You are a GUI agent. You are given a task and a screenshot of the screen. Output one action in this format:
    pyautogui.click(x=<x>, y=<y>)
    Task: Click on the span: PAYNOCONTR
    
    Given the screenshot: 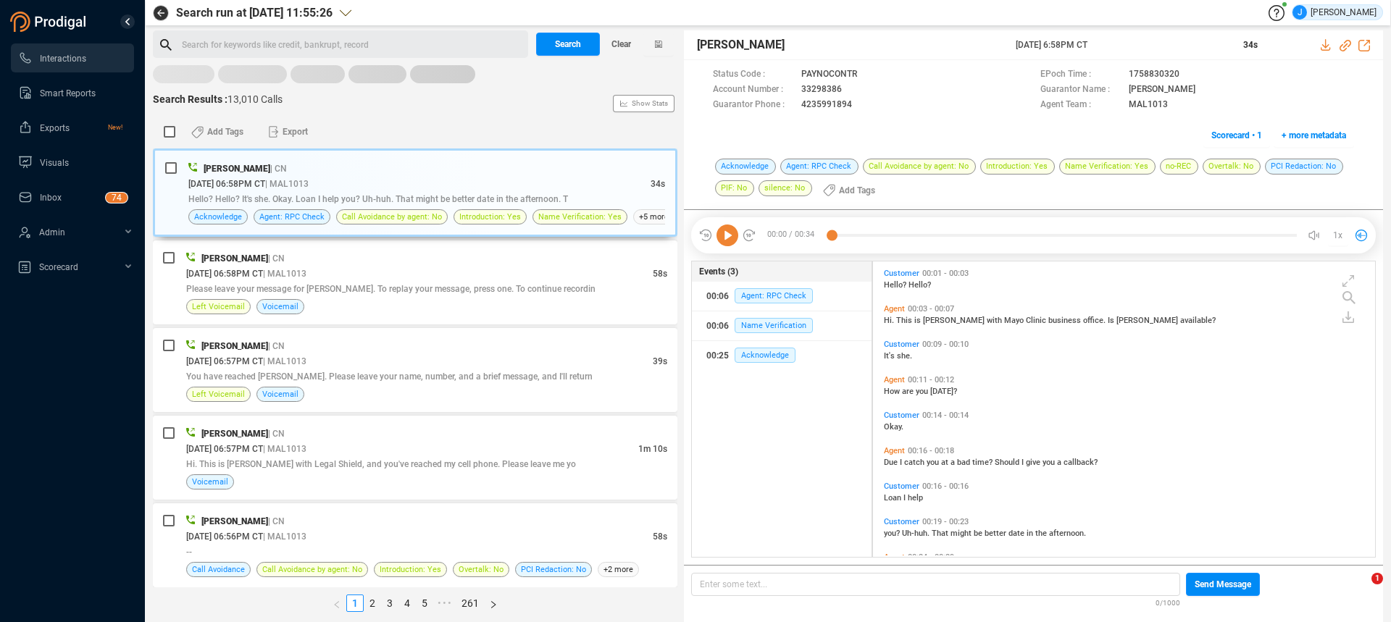 What is the action you would take?
    pyautogui.click(x=829, y=75)
    